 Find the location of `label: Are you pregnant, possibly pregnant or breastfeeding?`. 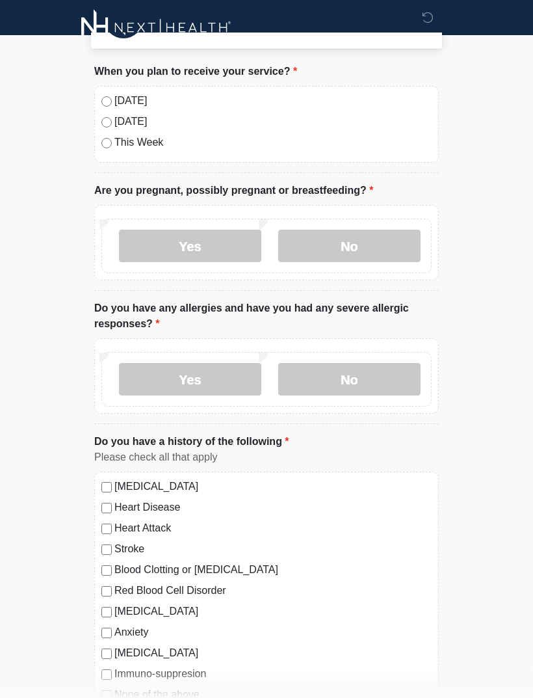

label: Are you pregnant, possibly pregnant or breastfeeding? is located at coordinates (233, 191).